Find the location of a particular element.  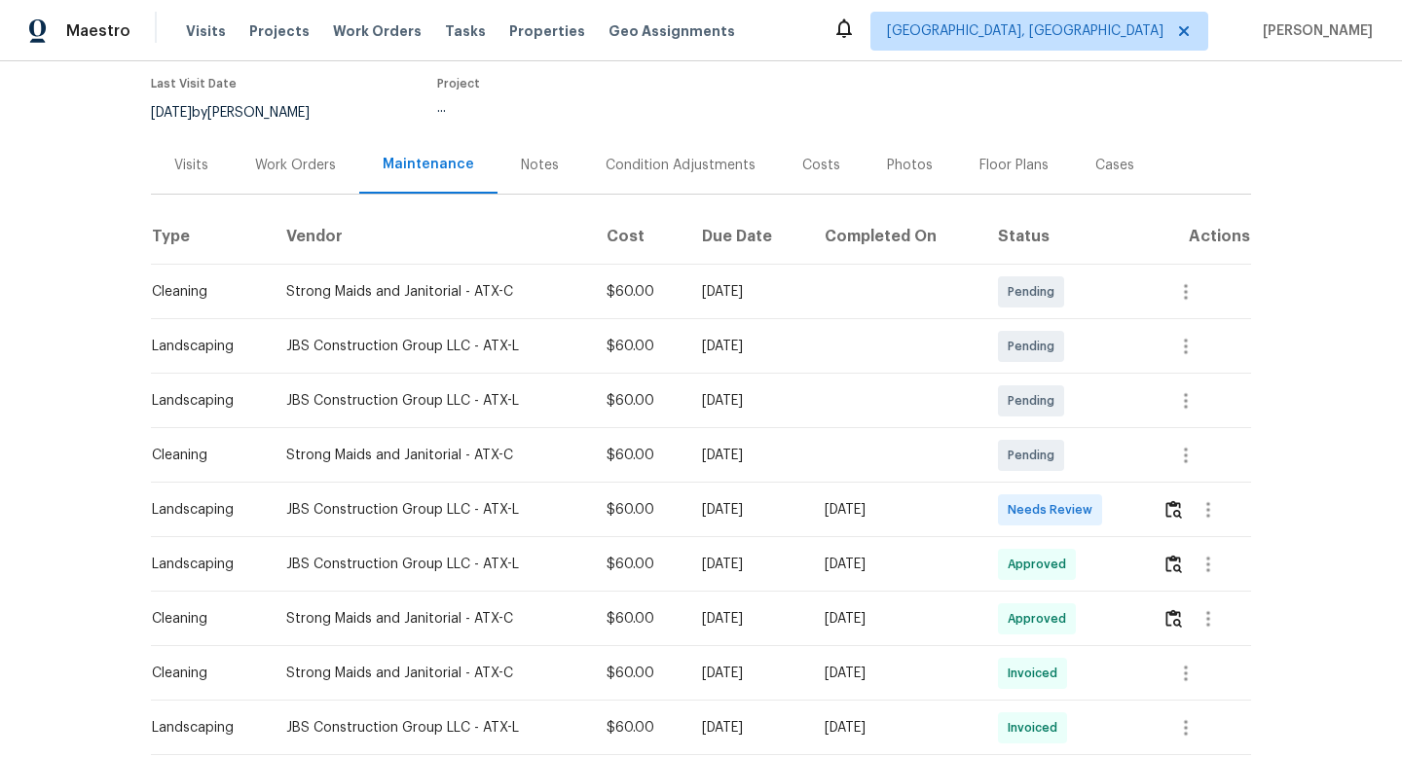

th: Type is located at coordinates (210, 238).